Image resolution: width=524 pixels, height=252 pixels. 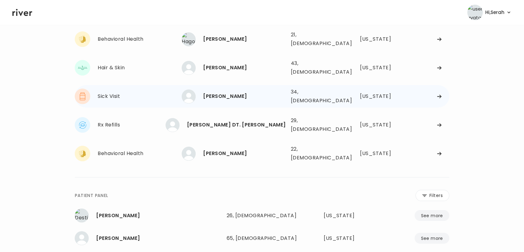 What do you see at coordinates (159, 238) in the screenshot?
I see `div: Joanna Bray` at bounding box center [159, 238].